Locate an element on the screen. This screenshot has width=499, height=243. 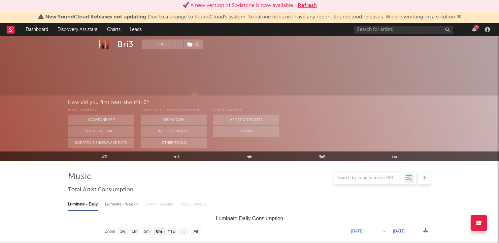
div: Luminate - Daily is located at coordinates (83, 205).